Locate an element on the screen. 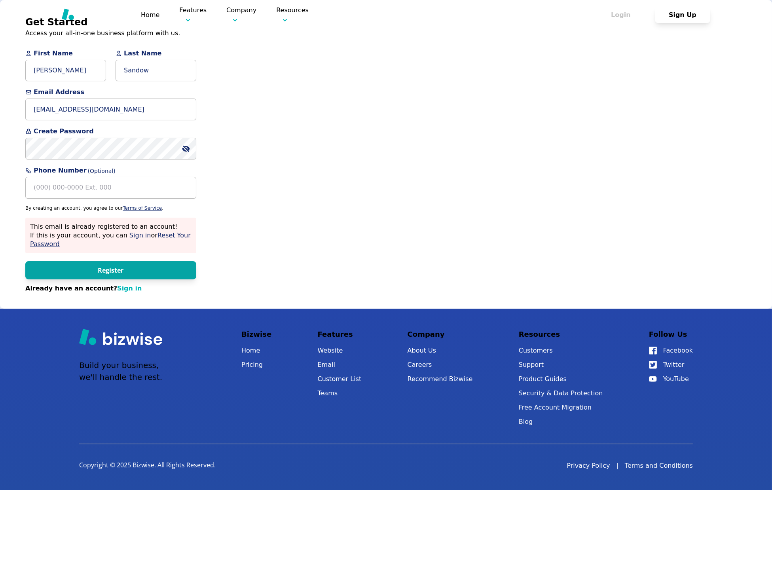  p: This email is already registered to an account! If this is your account, you can or is located at coordinates (111, 236).